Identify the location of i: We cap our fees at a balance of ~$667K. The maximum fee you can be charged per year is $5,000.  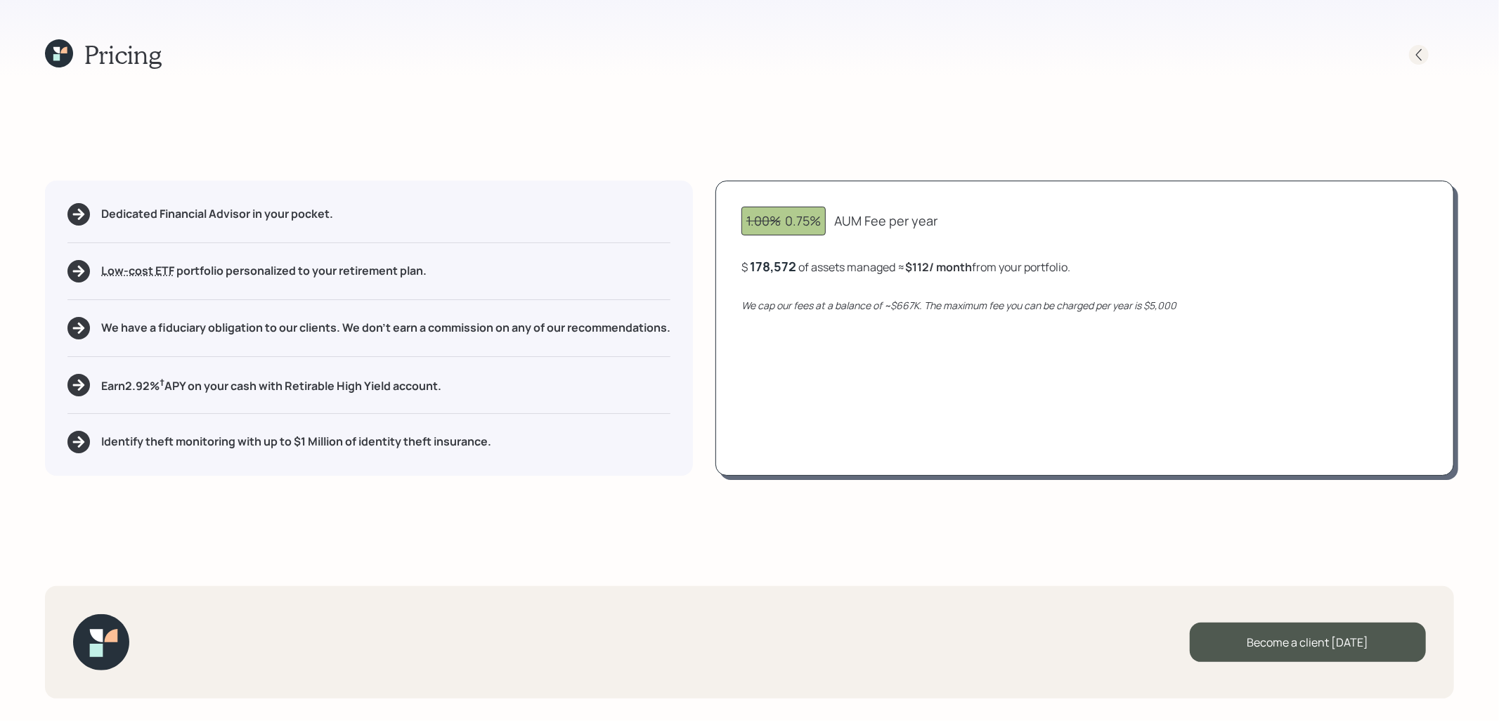
(958, 305).